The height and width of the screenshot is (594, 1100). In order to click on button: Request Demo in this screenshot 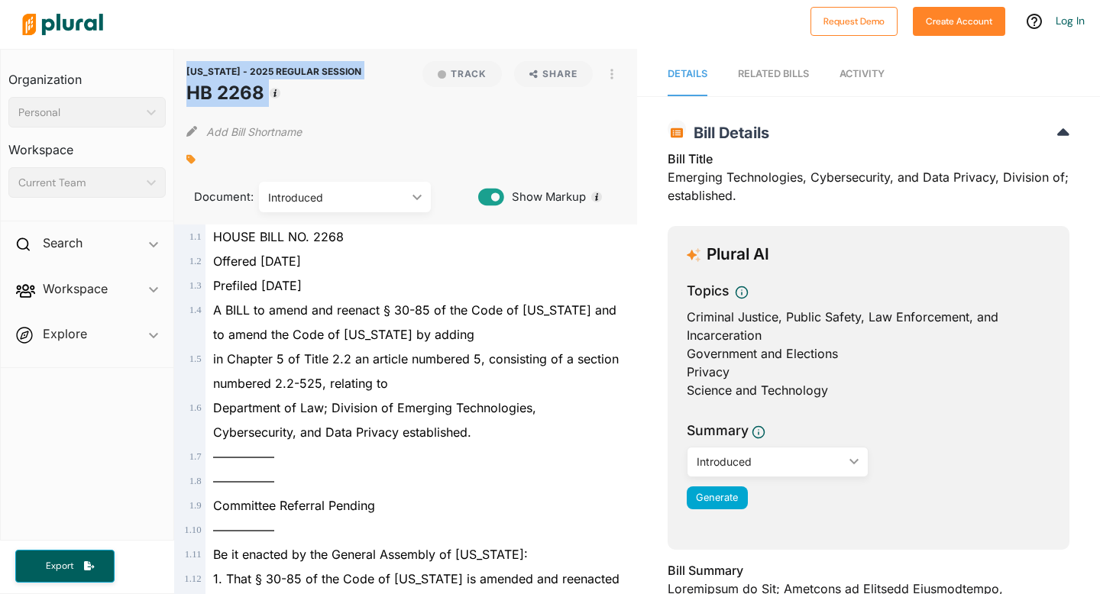, I will do `click(854, 21)`.